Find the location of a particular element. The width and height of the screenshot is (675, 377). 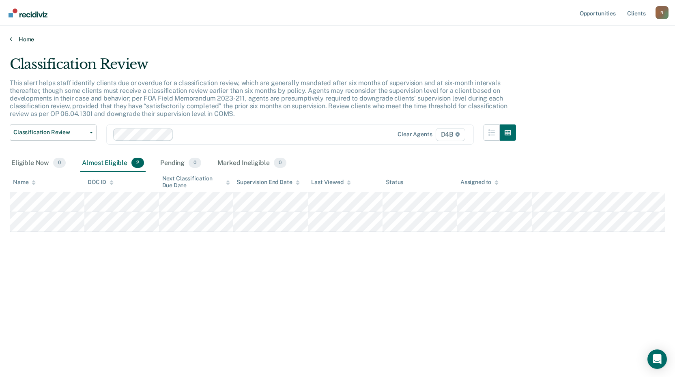

span: D4B is located at coordinates (450, 135).